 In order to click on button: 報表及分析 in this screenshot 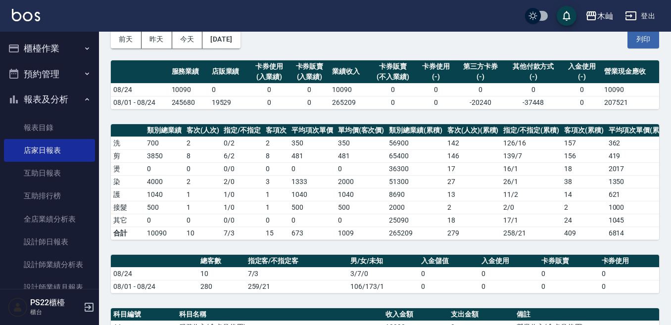, I will do `click(49, 99)`.